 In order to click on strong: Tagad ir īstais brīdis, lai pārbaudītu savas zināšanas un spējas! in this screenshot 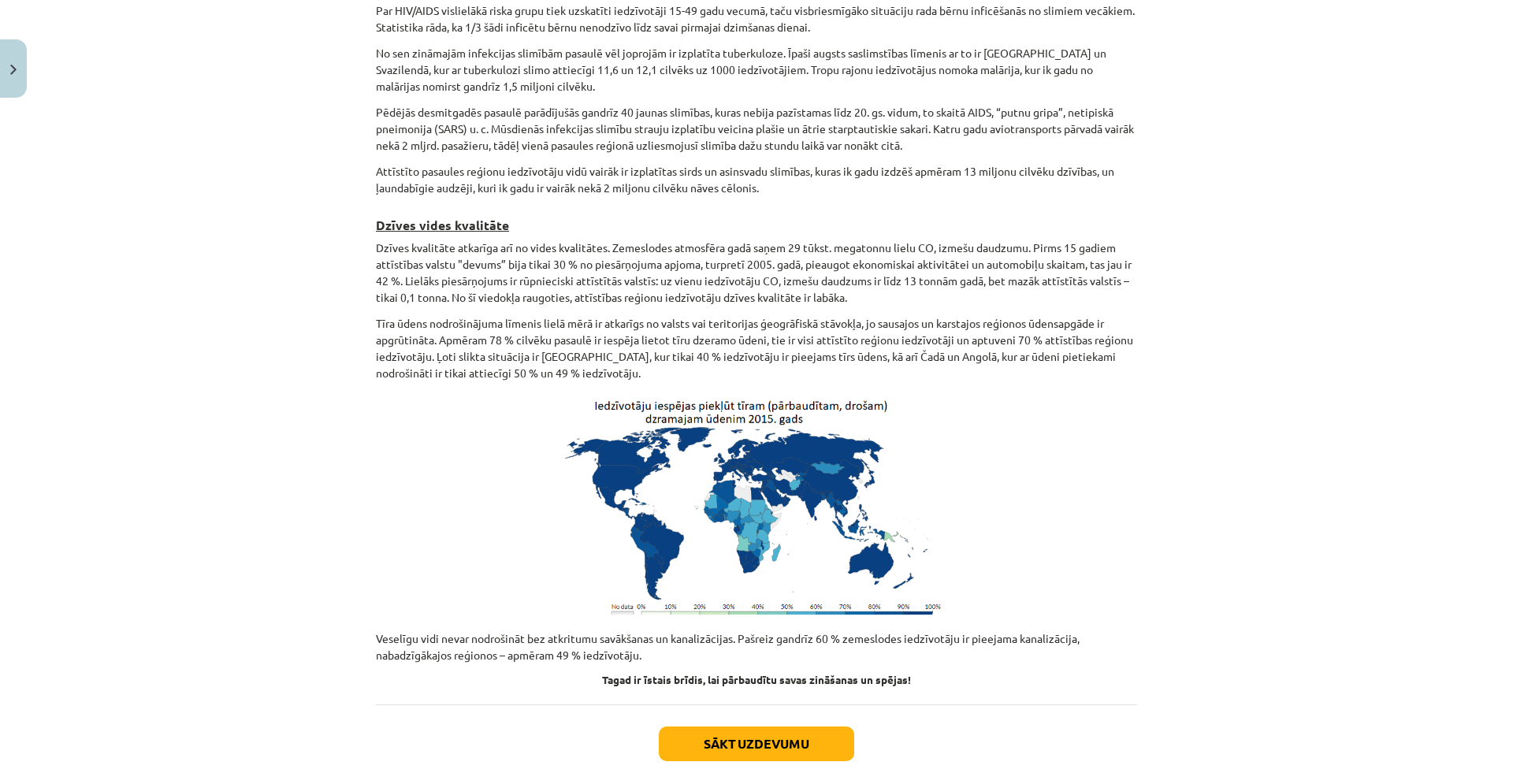, I will do `click(756, 679)`.